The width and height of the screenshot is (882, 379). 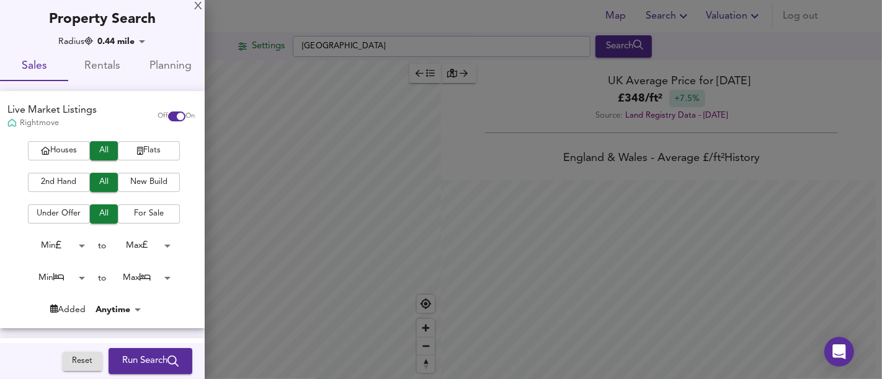 I want to click on div: 0.44 mile, so click(x=122, y=42).